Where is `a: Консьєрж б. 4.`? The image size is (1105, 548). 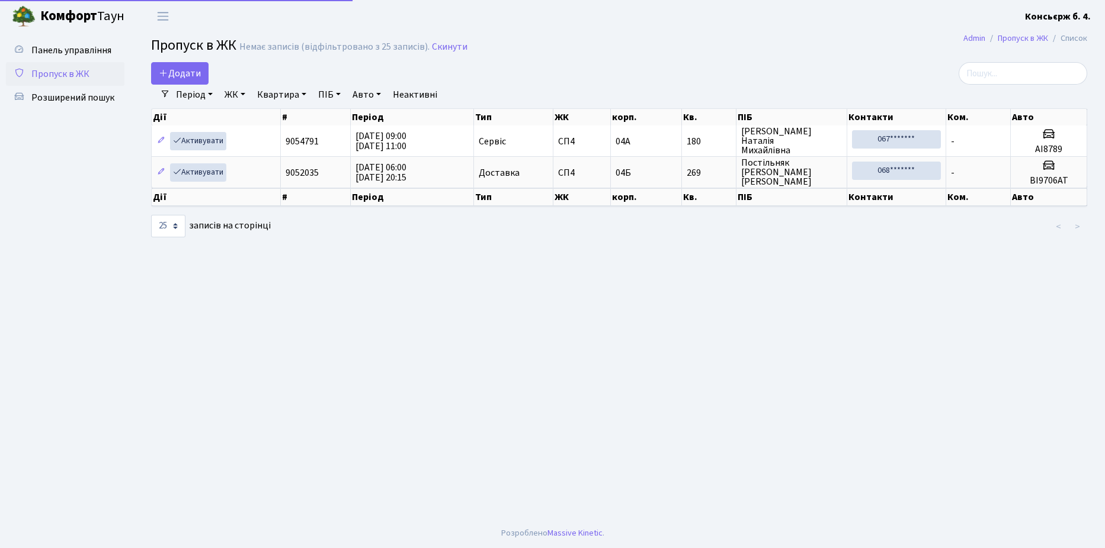
a: Консьєрж б. 4. is located at coordinates (1057, 17).